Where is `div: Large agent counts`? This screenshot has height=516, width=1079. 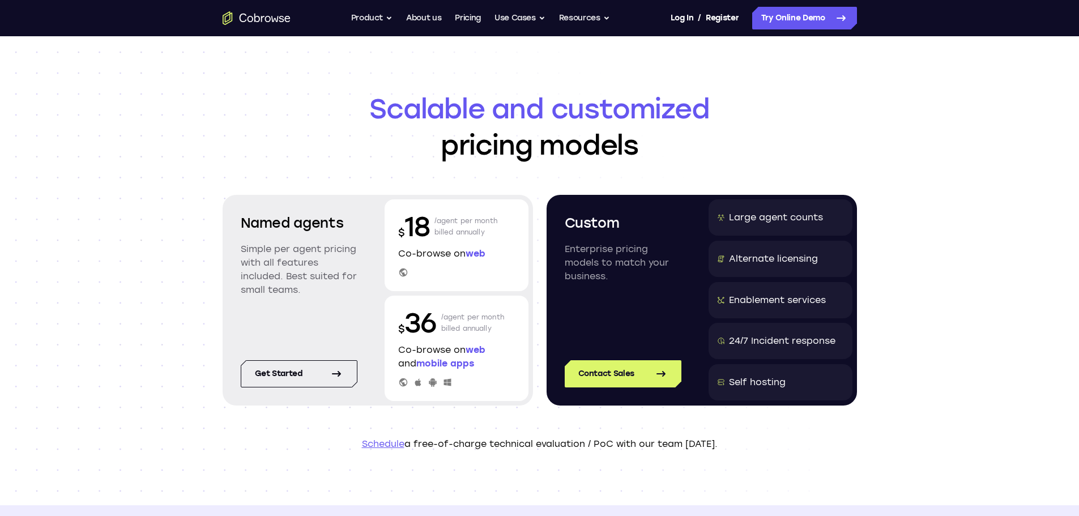 div: Large agent counts is located at coordinates (776, 217).